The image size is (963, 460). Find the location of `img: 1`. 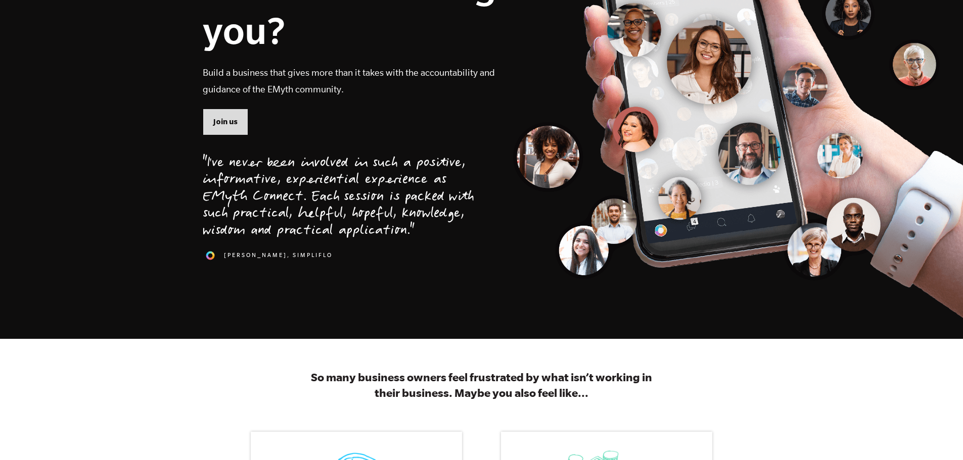

img: 1 is located at coordinates (210, 256).